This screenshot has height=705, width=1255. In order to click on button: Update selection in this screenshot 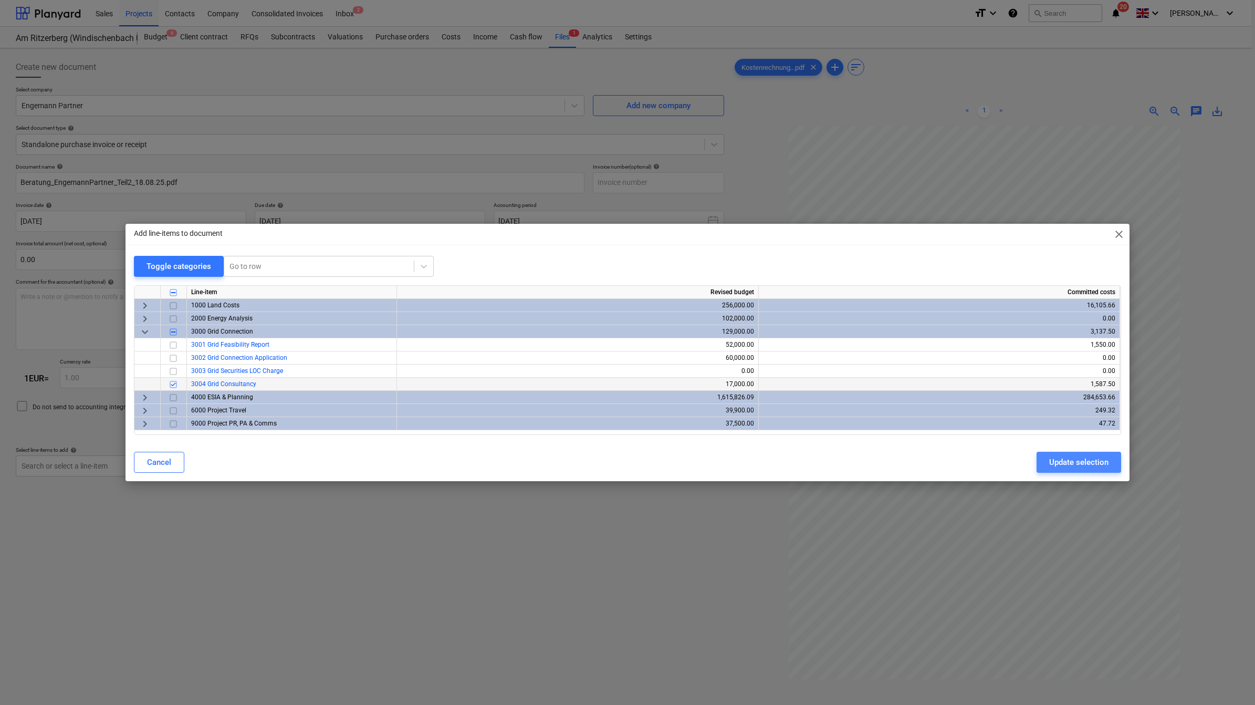, I will do `click(1078, 462)`.